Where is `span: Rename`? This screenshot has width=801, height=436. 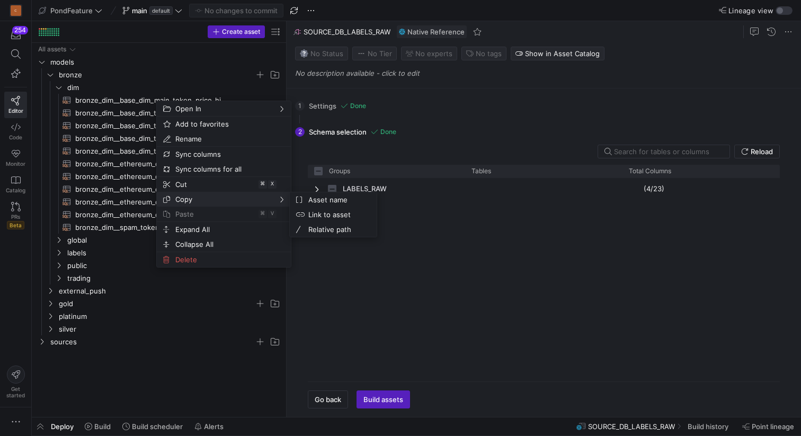
span: Rename is located at coordinates (215, 139).